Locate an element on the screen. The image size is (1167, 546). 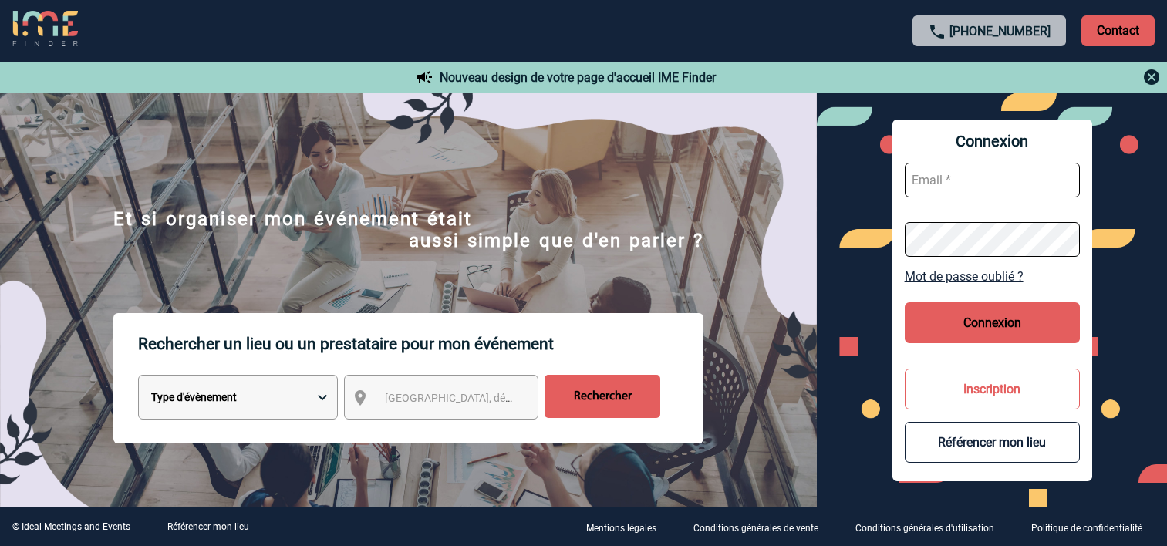
a: Politique de confidentialité is located at coordinates (1093, 527).